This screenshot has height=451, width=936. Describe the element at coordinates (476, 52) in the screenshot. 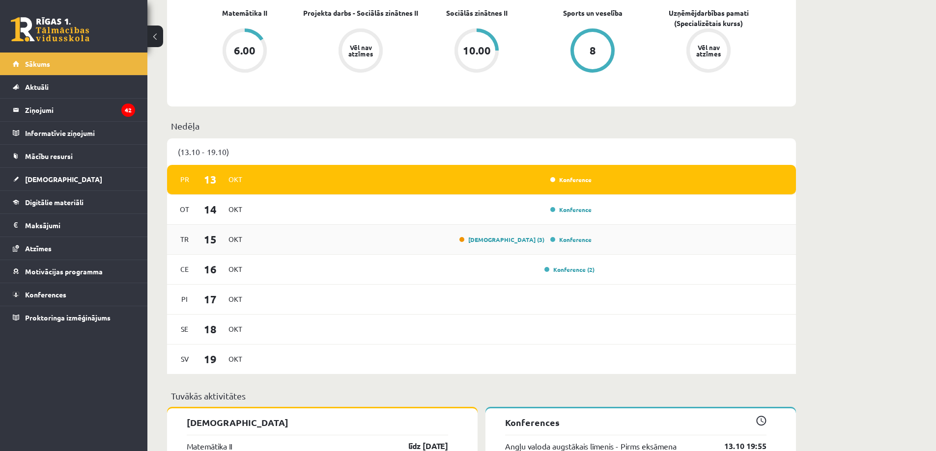

I see `a: 10.00` at that location.